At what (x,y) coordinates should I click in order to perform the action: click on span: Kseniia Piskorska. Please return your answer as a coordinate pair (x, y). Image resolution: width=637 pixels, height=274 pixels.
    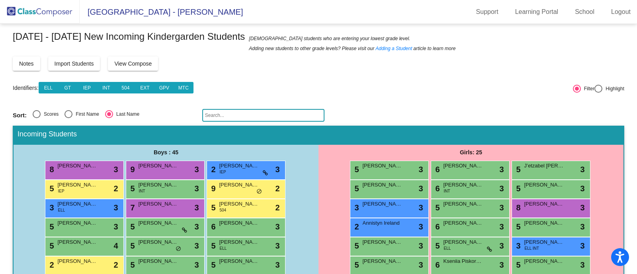
    Looking at the image, I should click on (463, 262).